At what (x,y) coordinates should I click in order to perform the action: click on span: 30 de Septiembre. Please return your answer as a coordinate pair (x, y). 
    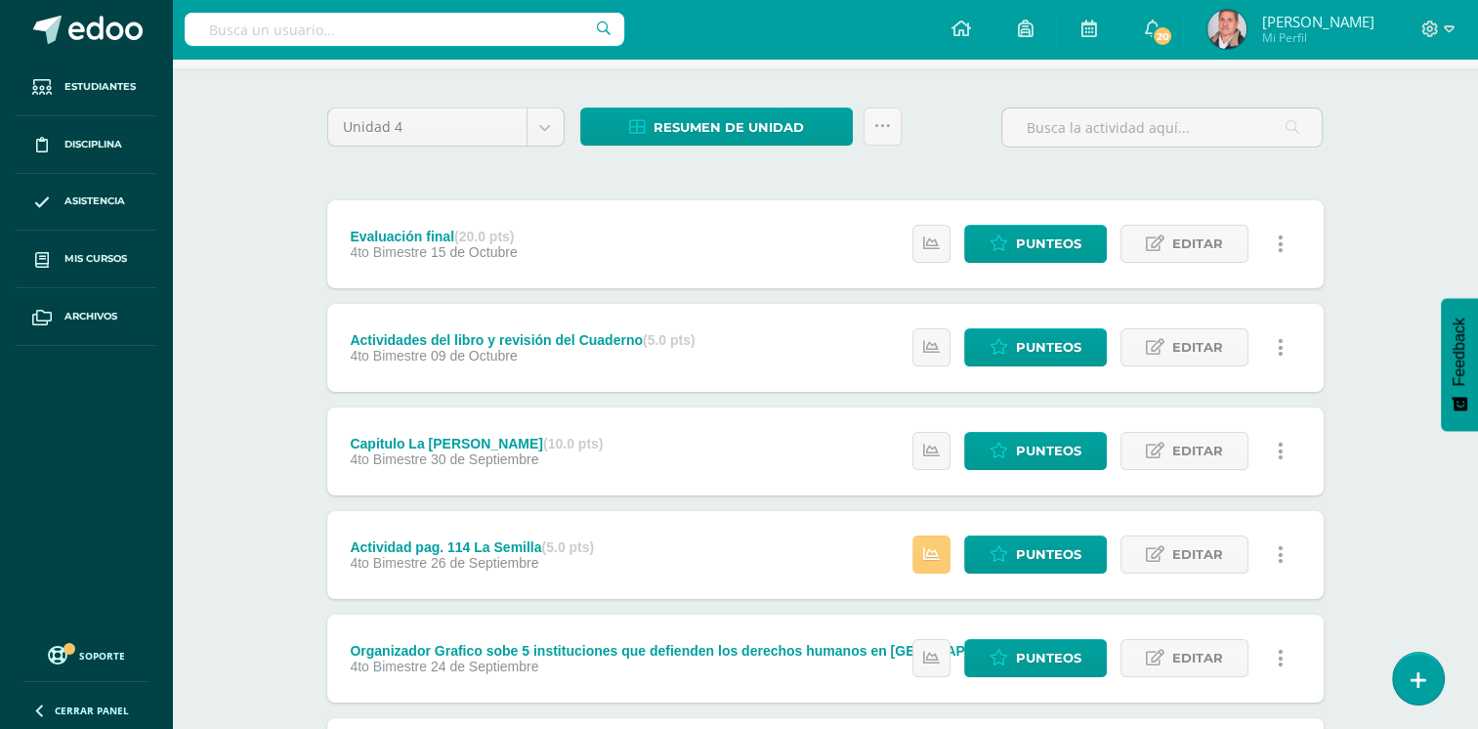
    Looking at the image, I should click on (485, 459).